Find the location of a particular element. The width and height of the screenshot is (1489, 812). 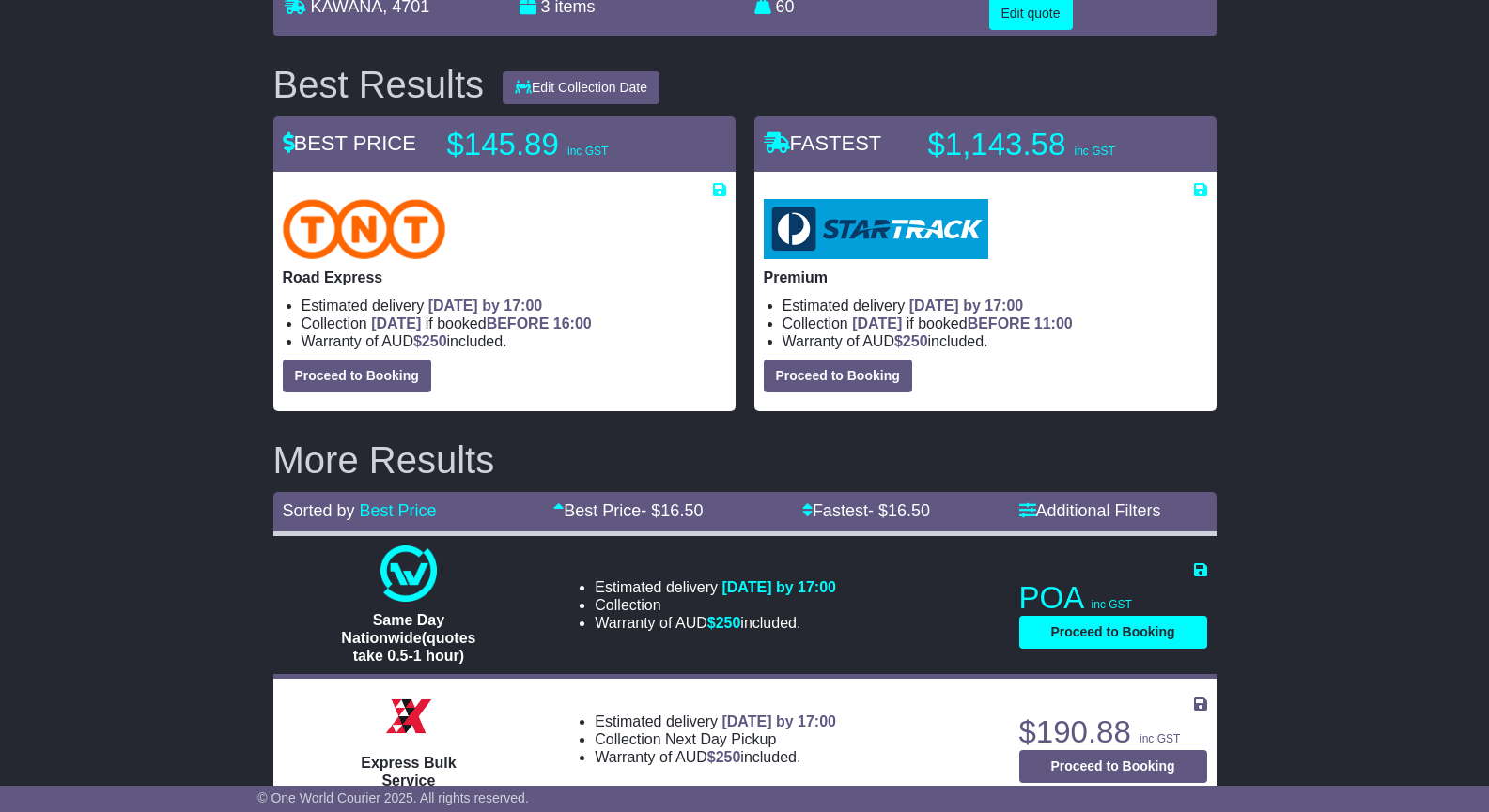

span: BEST PRICE is located at coordinates (349, 143).